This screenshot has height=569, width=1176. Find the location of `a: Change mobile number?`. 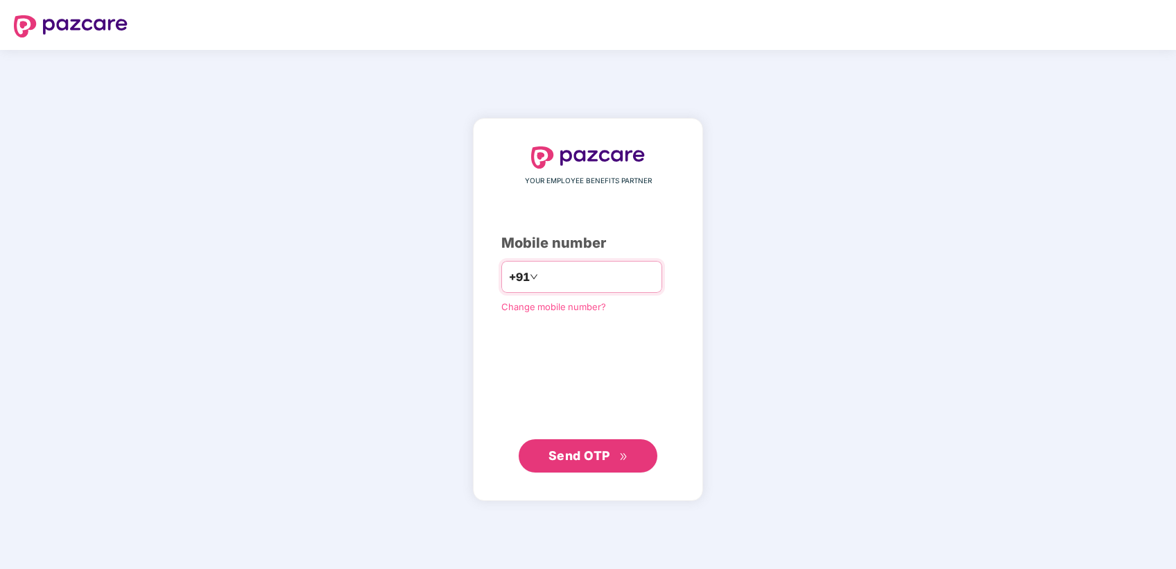

a: Change mobile number? is located at coordinates (554, 307).